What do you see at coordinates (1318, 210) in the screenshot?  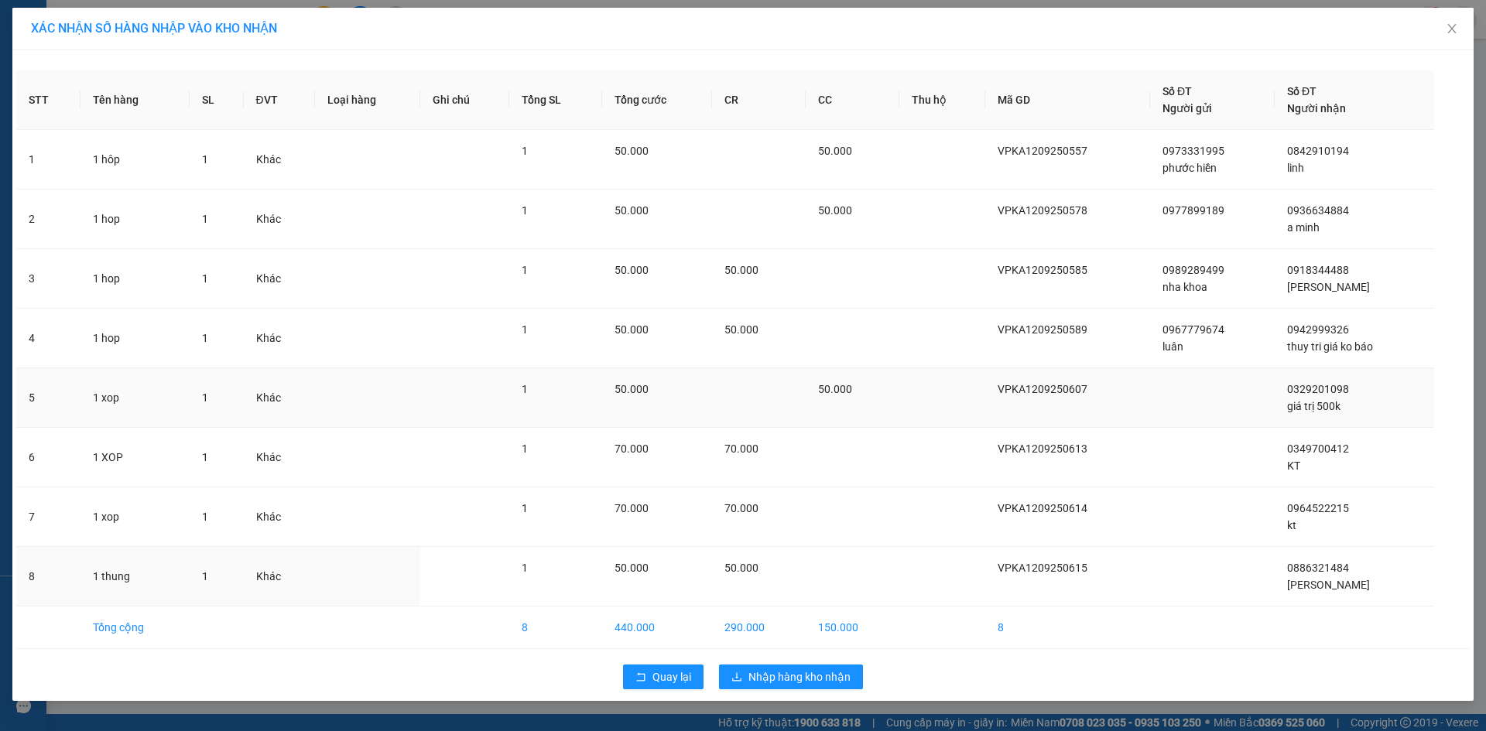 I see `span: 0936634884` at bounding box center [1318, 210].